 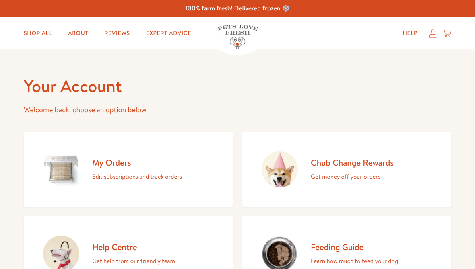 What do you see at coordinates (409, 33) in the screenshot?
I see `a: Help` at bounding box center [409, 33].